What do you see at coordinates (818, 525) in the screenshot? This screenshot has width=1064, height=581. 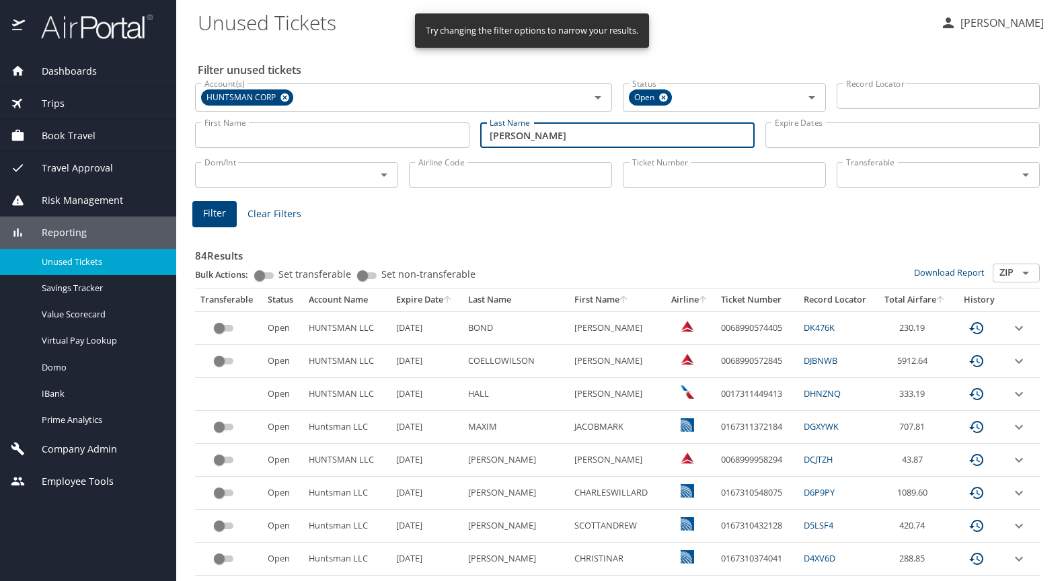 I see `a: D5LSF4` at bounding box center [818, 525].